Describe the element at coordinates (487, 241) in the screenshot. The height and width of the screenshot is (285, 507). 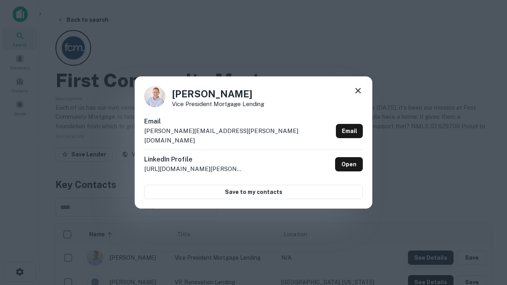
I see `div: Chat Widget` at that location.